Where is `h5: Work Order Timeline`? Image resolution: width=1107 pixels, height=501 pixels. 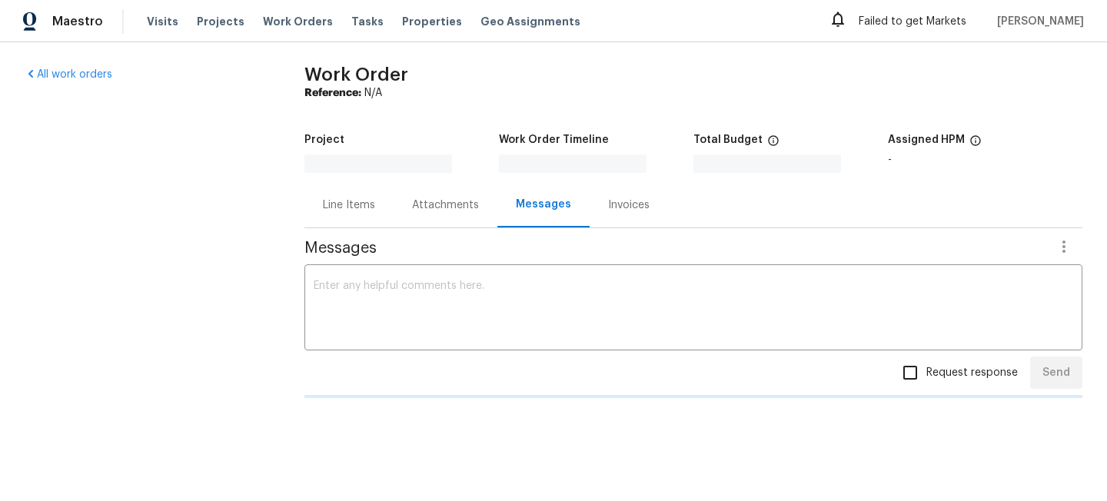
h5: Work Order Timeline is located at coordinates (554, 140).